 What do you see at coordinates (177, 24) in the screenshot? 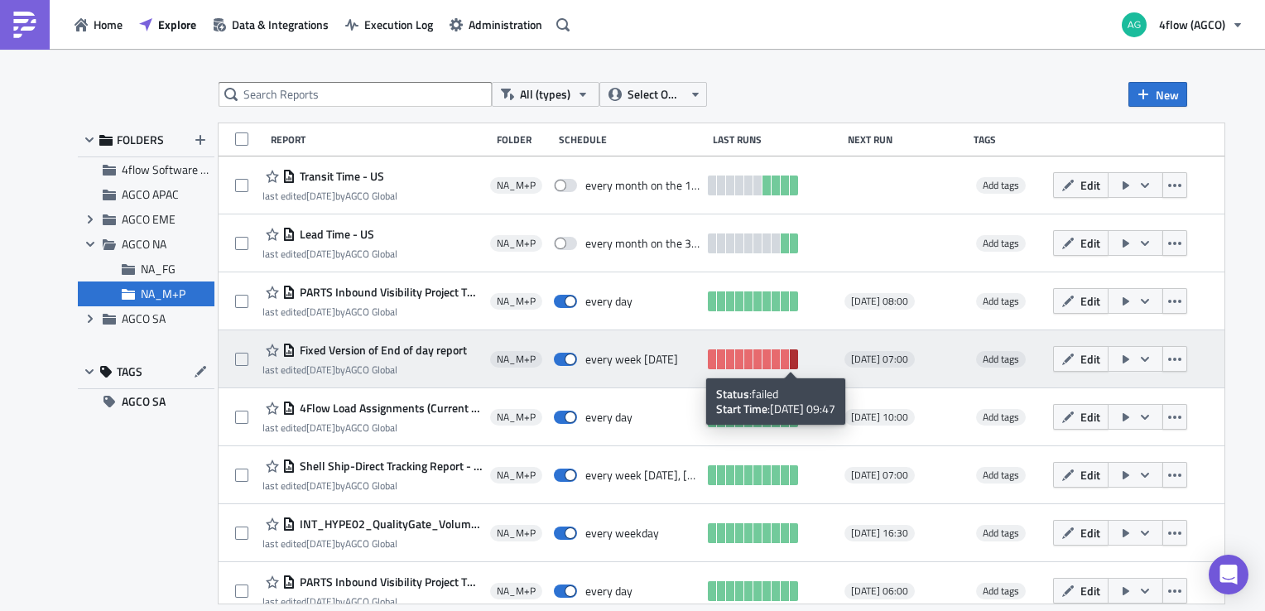
I see `span: Explore` at bounding box center [177, 24].